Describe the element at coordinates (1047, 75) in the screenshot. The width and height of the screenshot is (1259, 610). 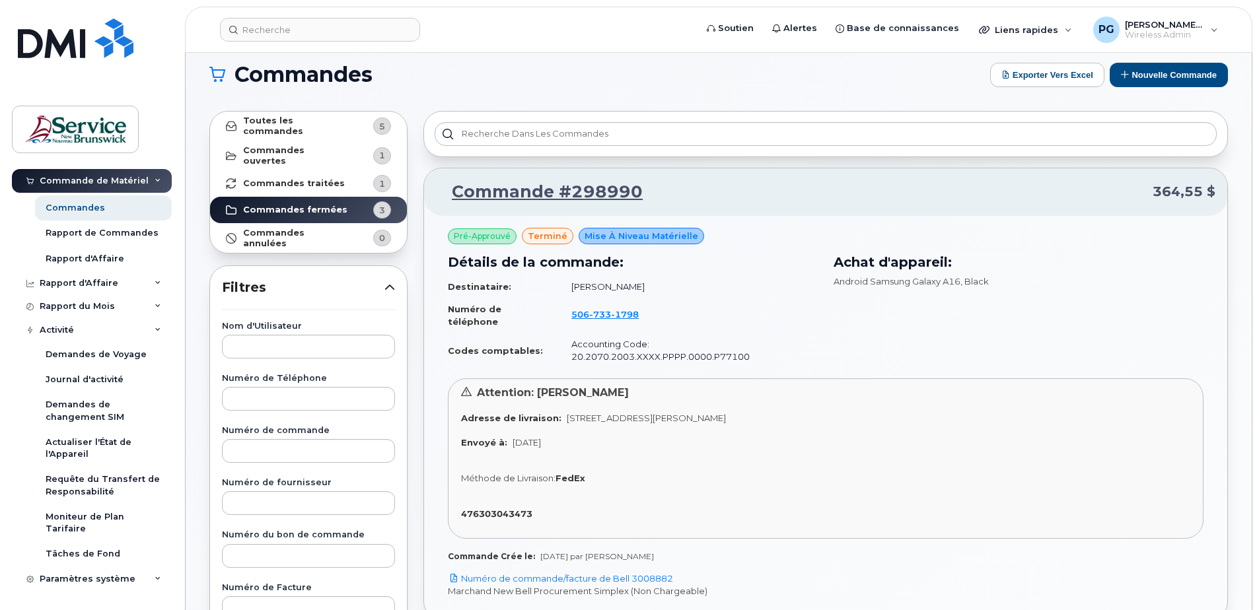
I see `button: Exporter vers Excel` at that location.